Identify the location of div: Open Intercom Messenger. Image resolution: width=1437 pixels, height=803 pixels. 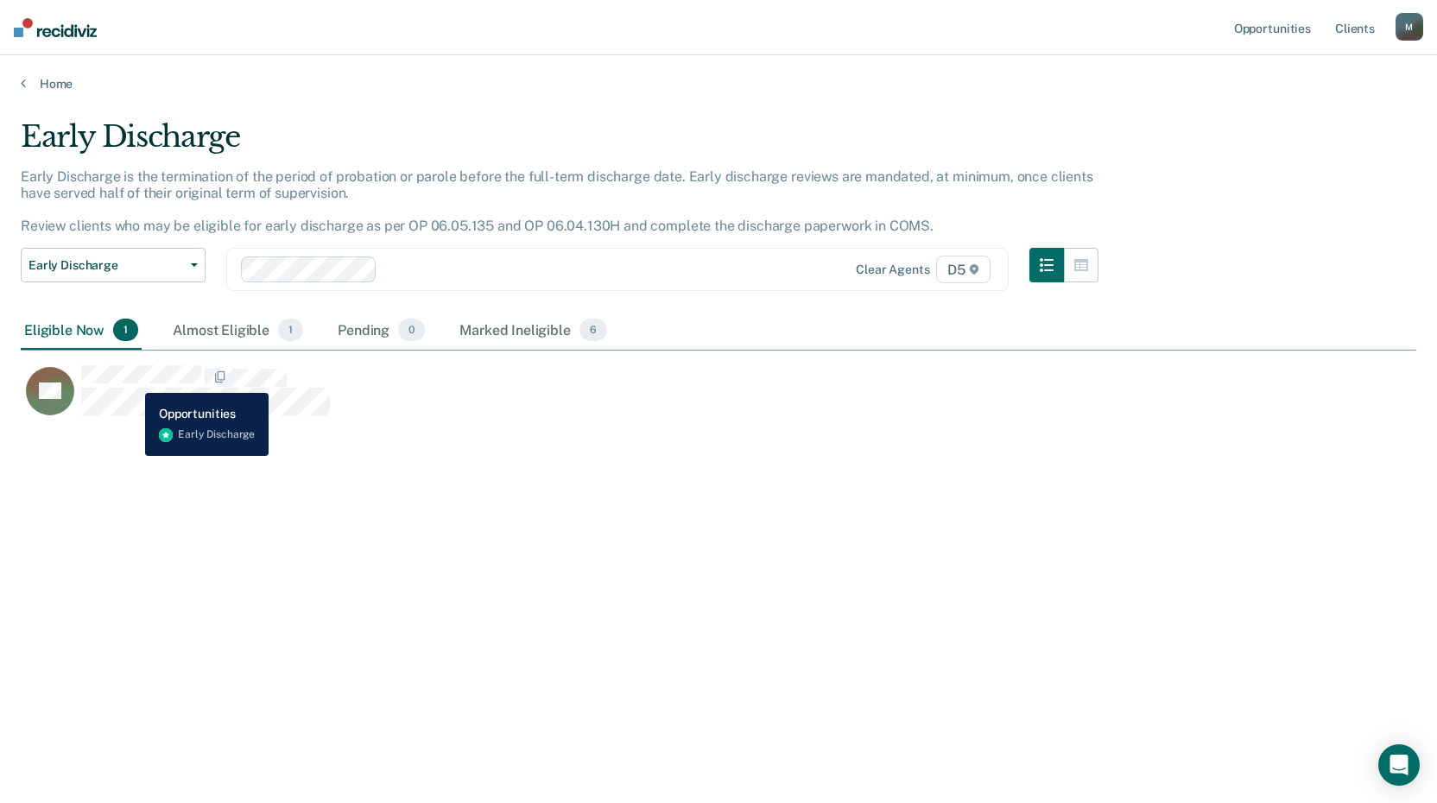
(1399, 765).